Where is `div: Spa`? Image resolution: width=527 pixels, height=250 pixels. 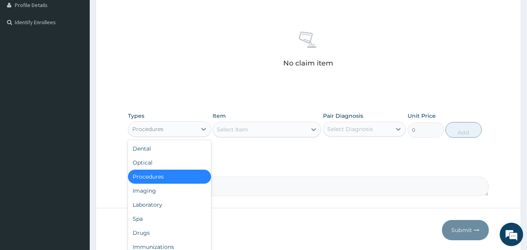
div: Spa is located at coordinates (169, 219).